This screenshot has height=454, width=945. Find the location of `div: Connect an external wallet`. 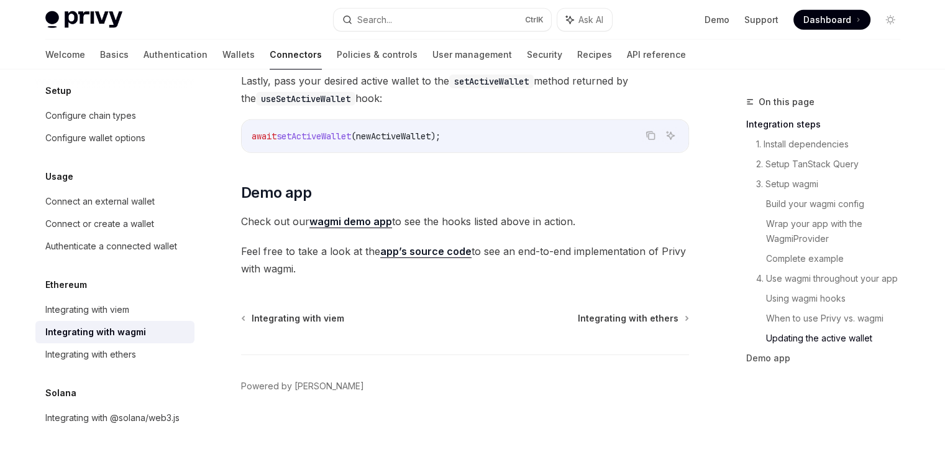

div: Connect an external wallet is located at coordinates (100, 201).